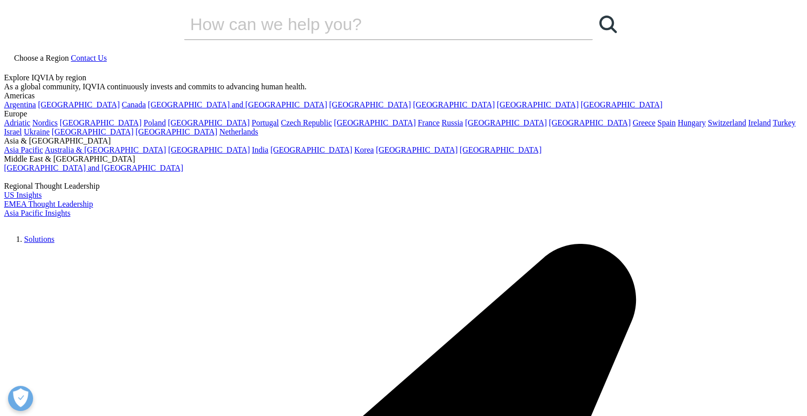  Describe the element at coordinates (726, 122) in the screenshot. I see `a: Switzerland` at that location.